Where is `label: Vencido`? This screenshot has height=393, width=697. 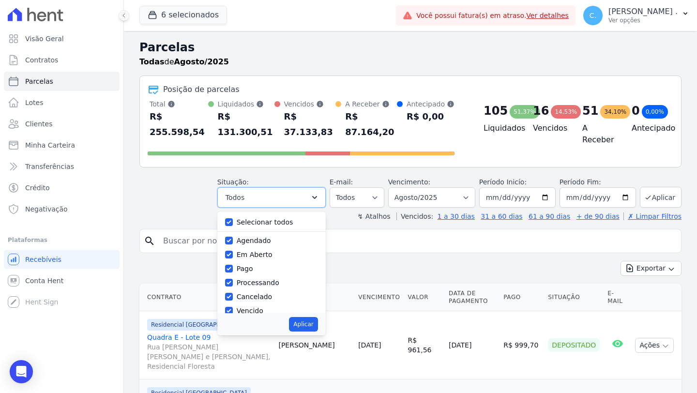
label: Vencido is located at coordinates (250, 311).